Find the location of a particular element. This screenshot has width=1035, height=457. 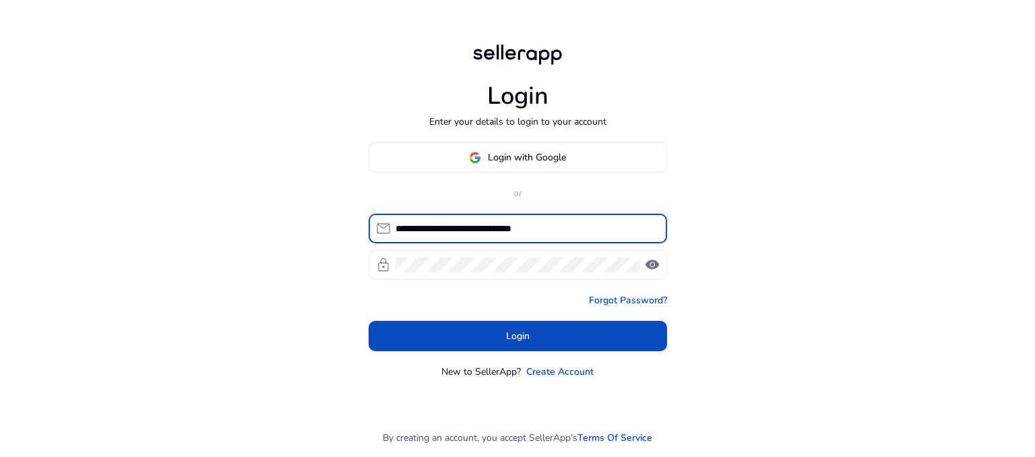

p: Enter your details to login to your account is located at coordinates (517, 121).